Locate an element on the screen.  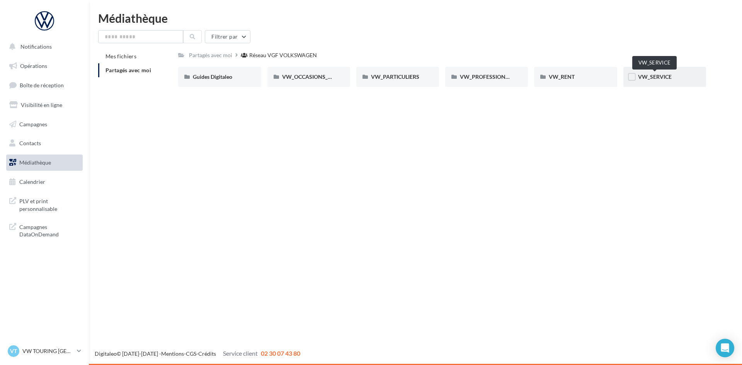
a: CGS is located at coordinates (191, 353).